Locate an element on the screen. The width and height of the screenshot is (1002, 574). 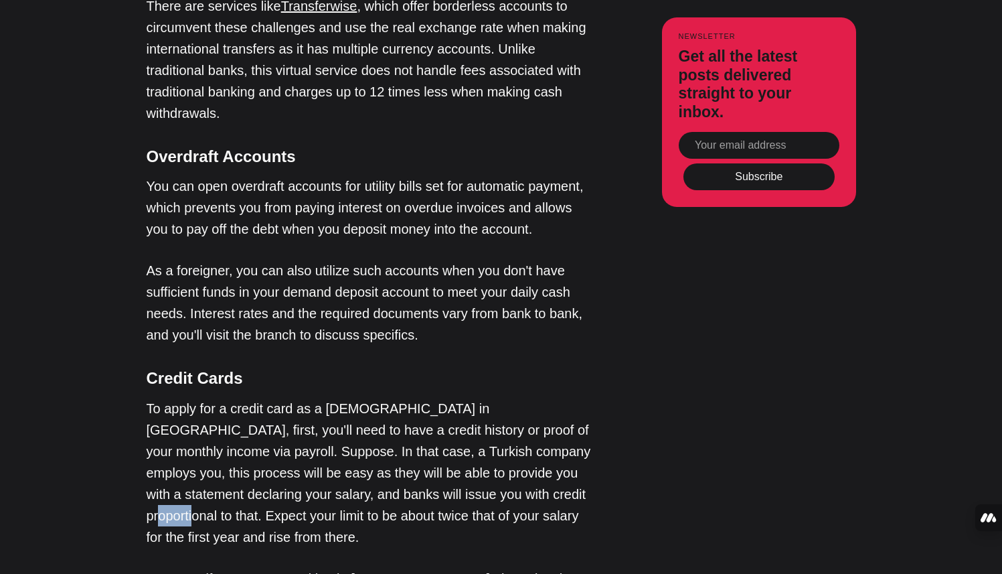
p: As a foreigner, you can also utilize such accounts when you don't have sufficient funds in your d... is located at coordinates (371, 303).